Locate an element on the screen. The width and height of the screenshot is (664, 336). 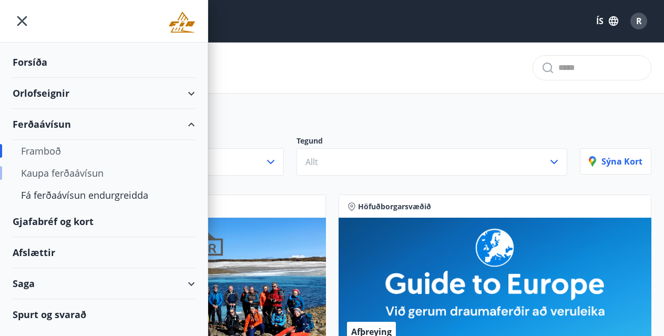
span: R is located at coordinates (639, 21).